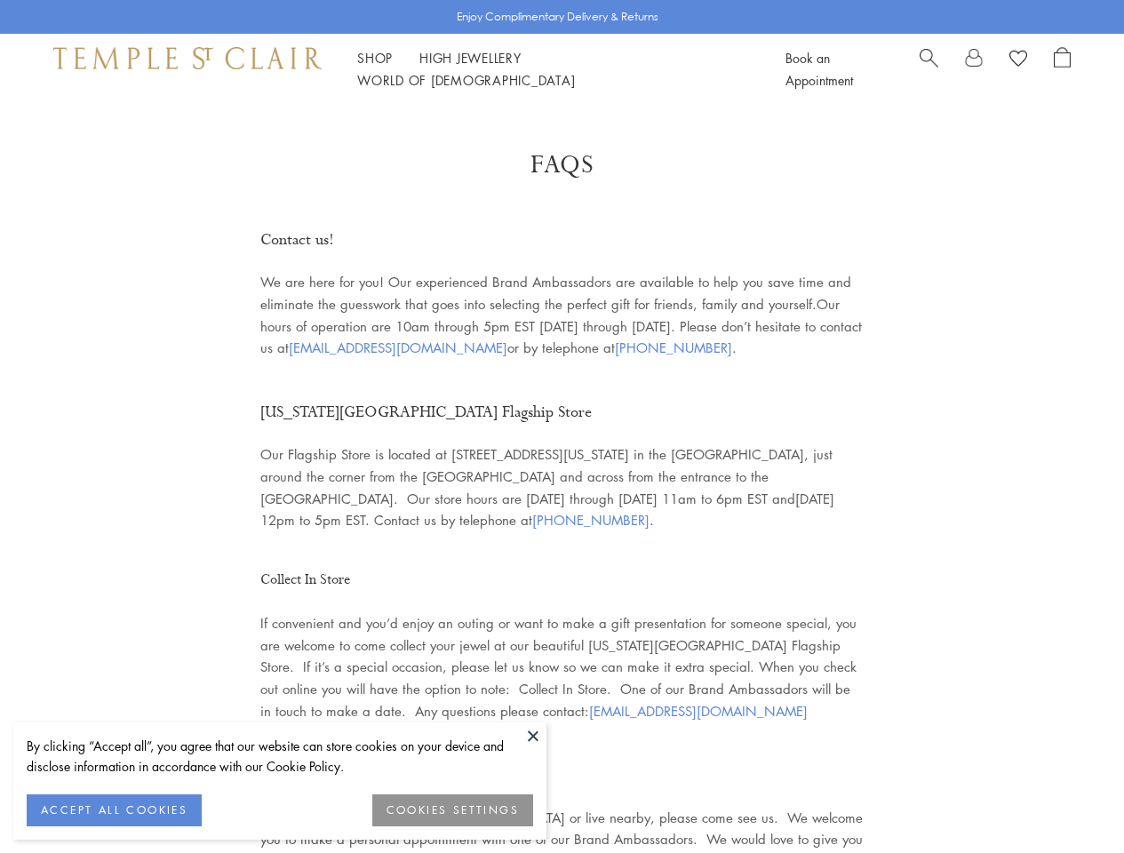 The width and height of the screenshot is (1124, 853). I want to click on button: COOKIES SETTINGS, so click(452, 810).